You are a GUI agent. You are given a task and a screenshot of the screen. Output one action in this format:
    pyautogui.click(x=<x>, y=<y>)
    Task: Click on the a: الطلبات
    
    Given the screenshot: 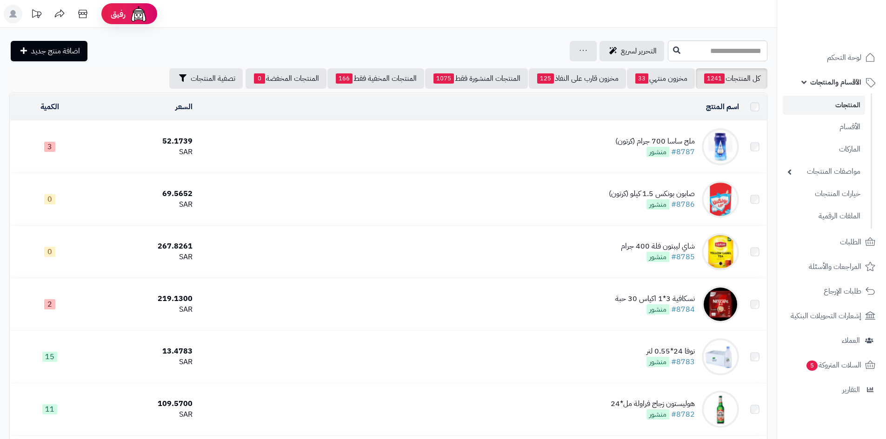 What is the action you would take?
    pyautogui.click(x=831, y=242)
    